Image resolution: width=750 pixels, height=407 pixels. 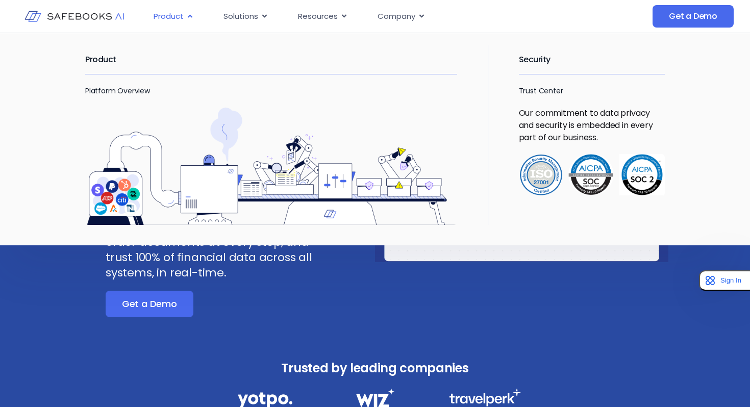 I want to click on h2: Product, so click(x=271, y=60).